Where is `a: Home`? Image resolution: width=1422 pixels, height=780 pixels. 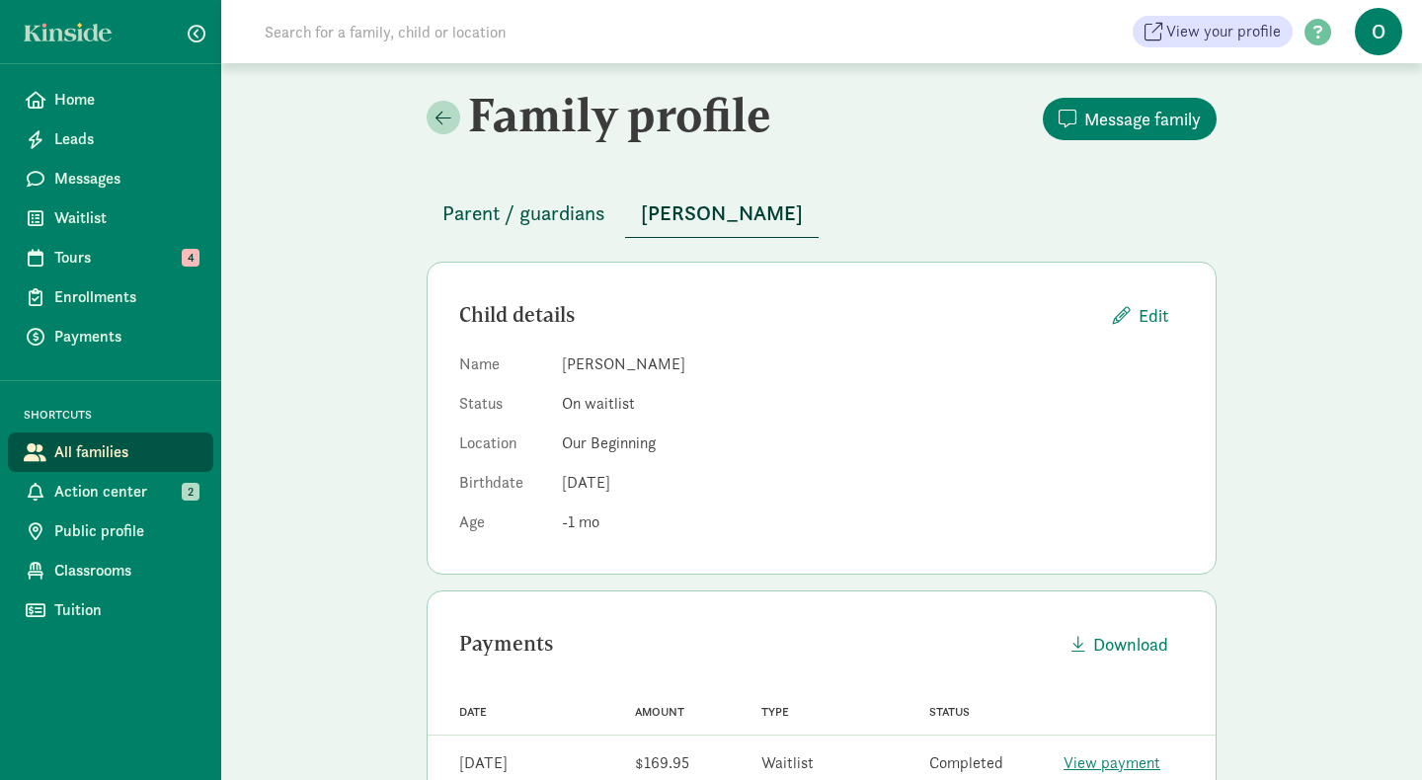
a: Home is located at coordinates (111, 100).